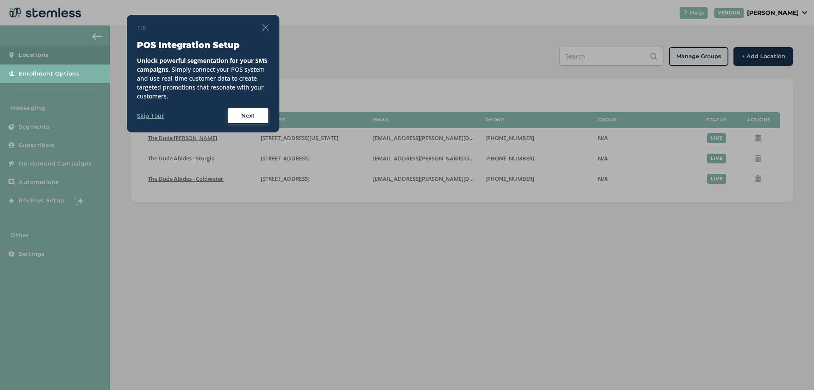 The height and width of the screenshot is (390, 814). Describe the element at coordinates (248, 116) in the screenshot. I see `button: Next` at that location.